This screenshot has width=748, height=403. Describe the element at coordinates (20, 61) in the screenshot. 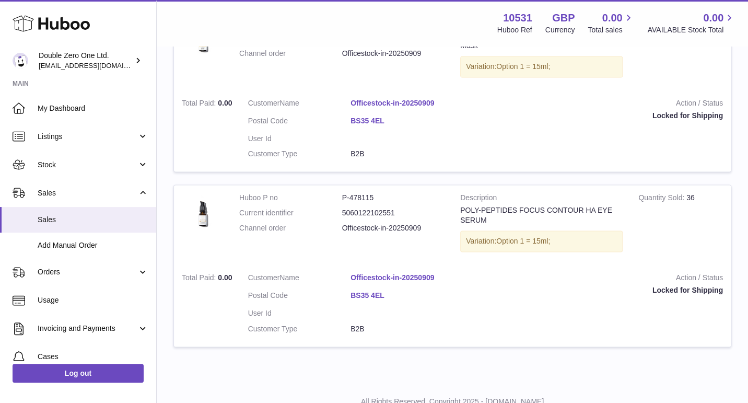

I see `img: hello@001skincare.com` at that location.